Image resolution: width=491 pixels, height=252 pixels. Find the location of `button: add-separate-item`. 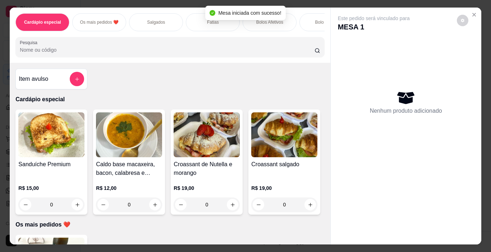

button: add-separate-item is located at coordinates (77, 79).